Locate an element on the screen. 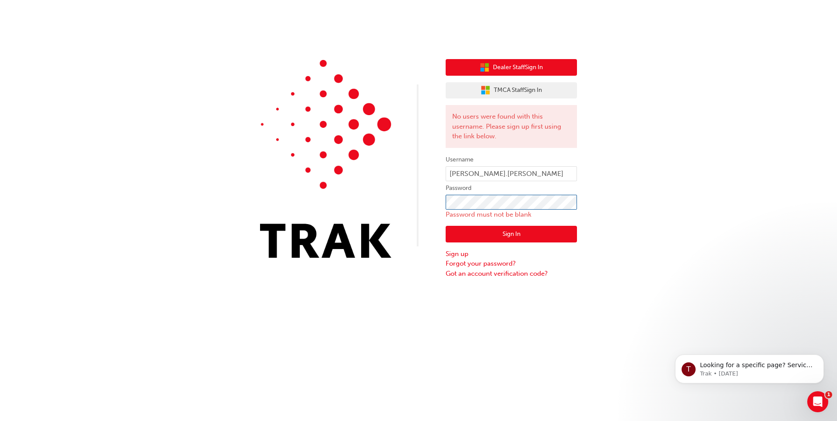 This screenshot has height=421, width=837. label: Username is located at coordinates (511, 160).